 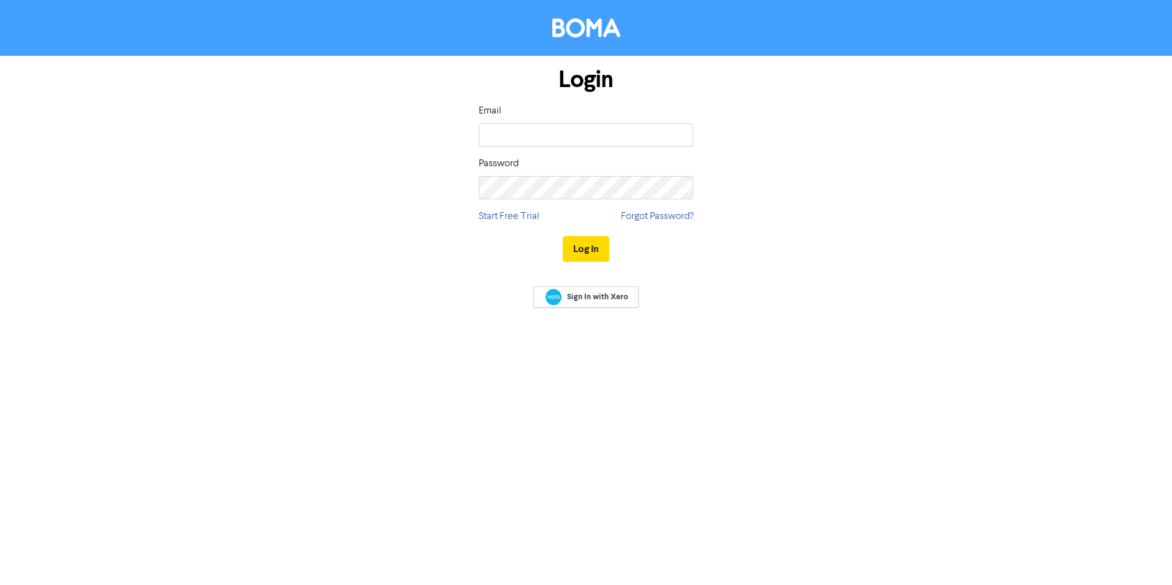 What do you see at coordinates (586, 249) in the screenshot?
I see `button: Log In` at bounding box center [586, 249].